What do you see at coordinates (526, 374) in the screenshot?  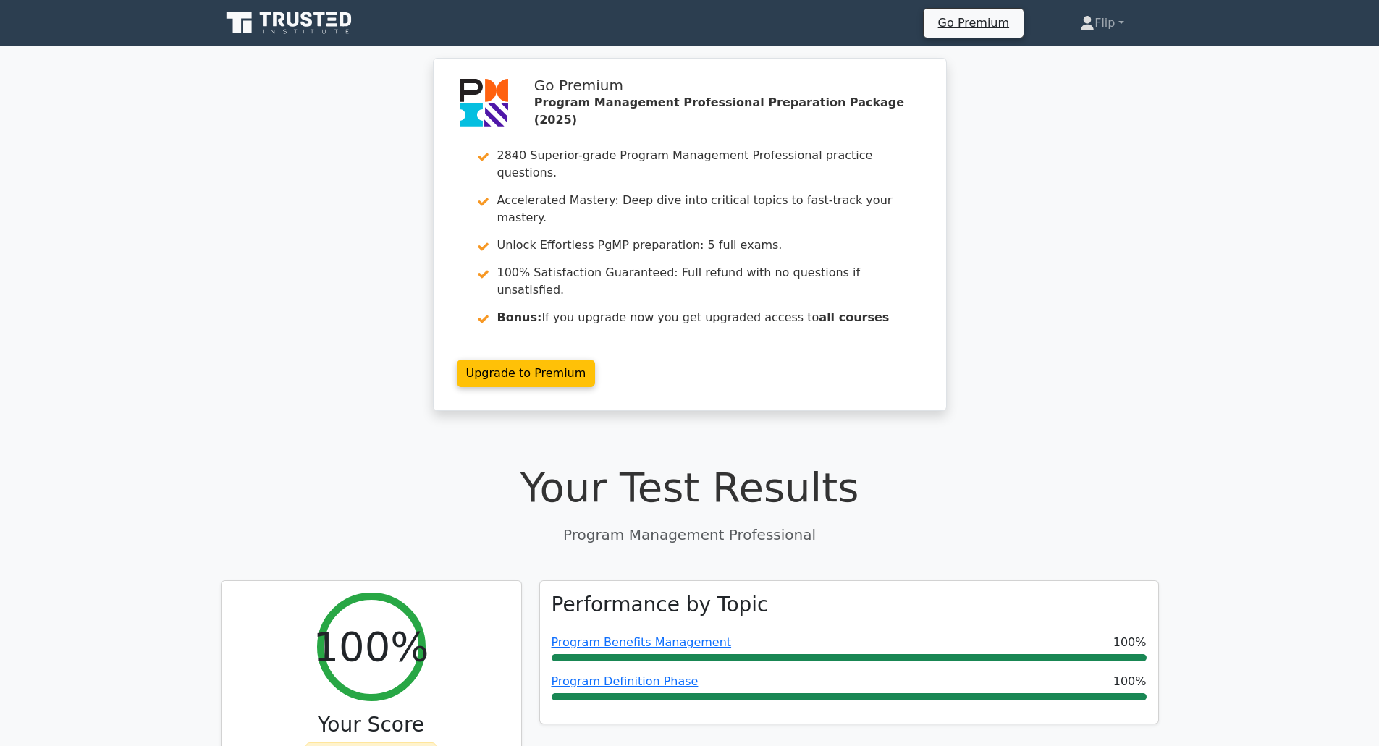 I see `a: Upgrade to Premium` at bounding box center [526, 374].